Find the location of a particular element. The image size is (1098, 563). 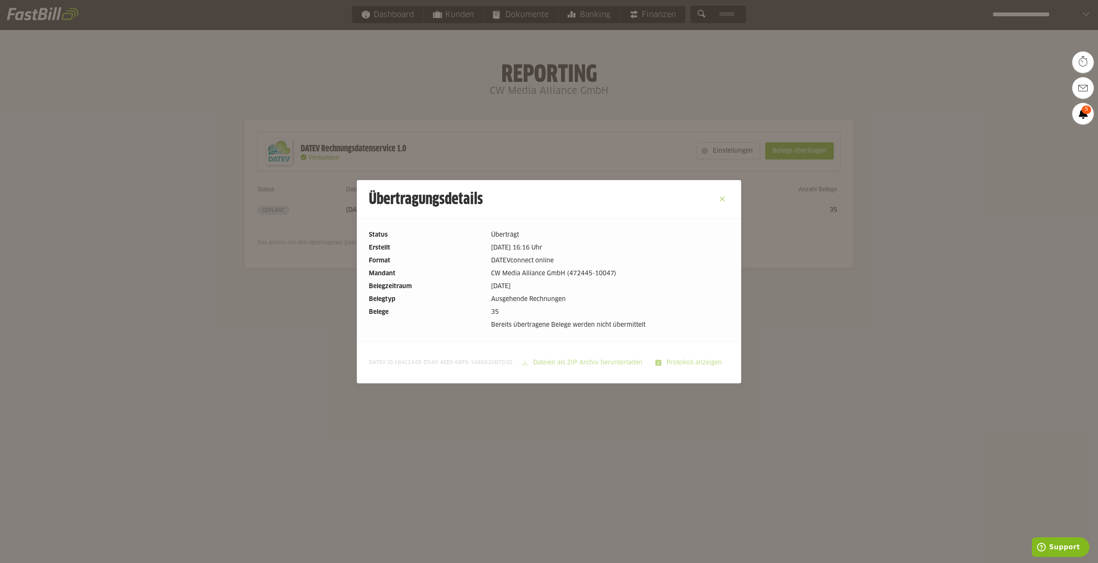

span: DATEV ID: is located at coordinates (441, 363).